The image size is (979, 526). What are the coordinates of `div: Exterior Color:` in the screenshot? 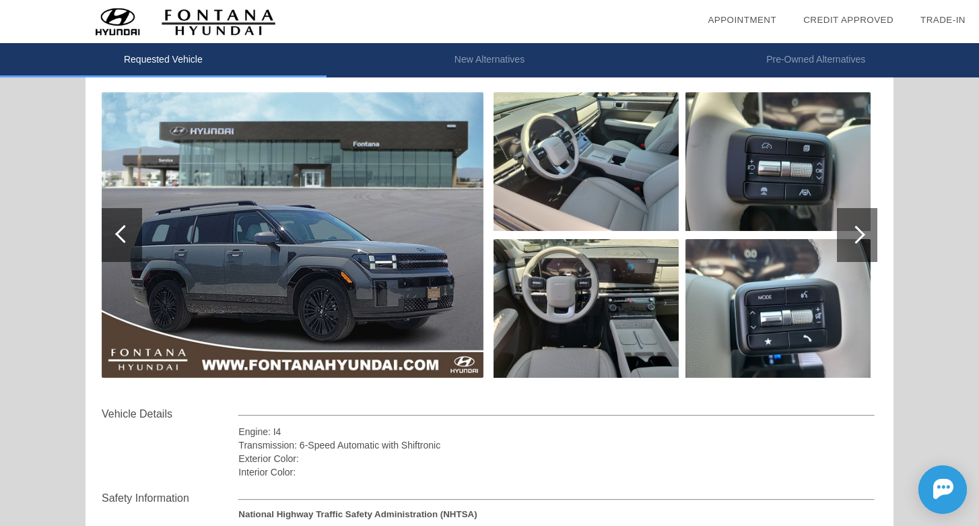 It's located at (556, 458).